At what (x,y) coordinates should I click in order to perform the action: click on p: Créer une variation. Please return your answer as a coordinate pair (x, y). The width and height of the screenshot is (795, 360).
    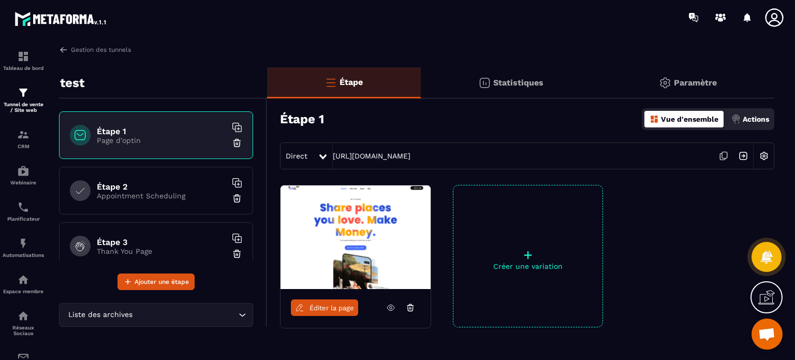
    Looking at the image, I should click on (528, 266).